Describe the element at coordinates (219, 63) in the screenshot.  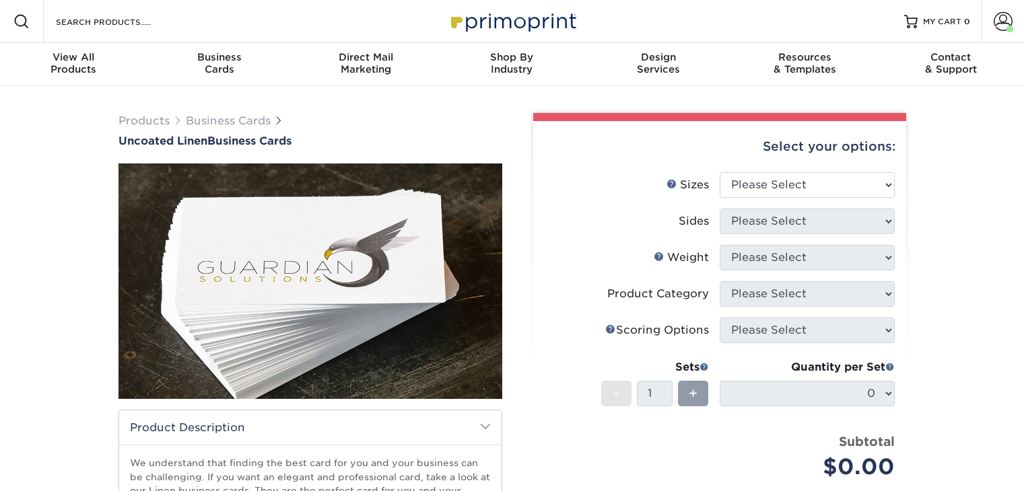
I see `div: Cards` at that location.